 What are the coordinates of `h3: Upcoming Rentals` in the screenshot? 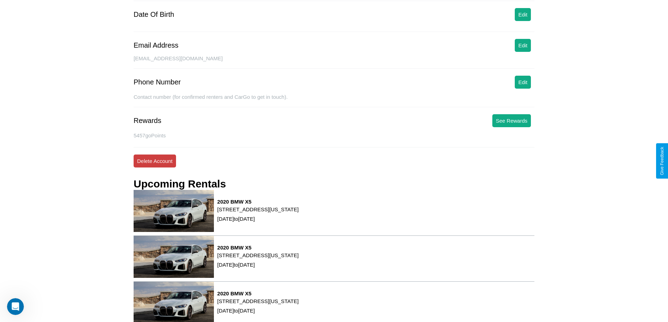 It's located at (180, 184).